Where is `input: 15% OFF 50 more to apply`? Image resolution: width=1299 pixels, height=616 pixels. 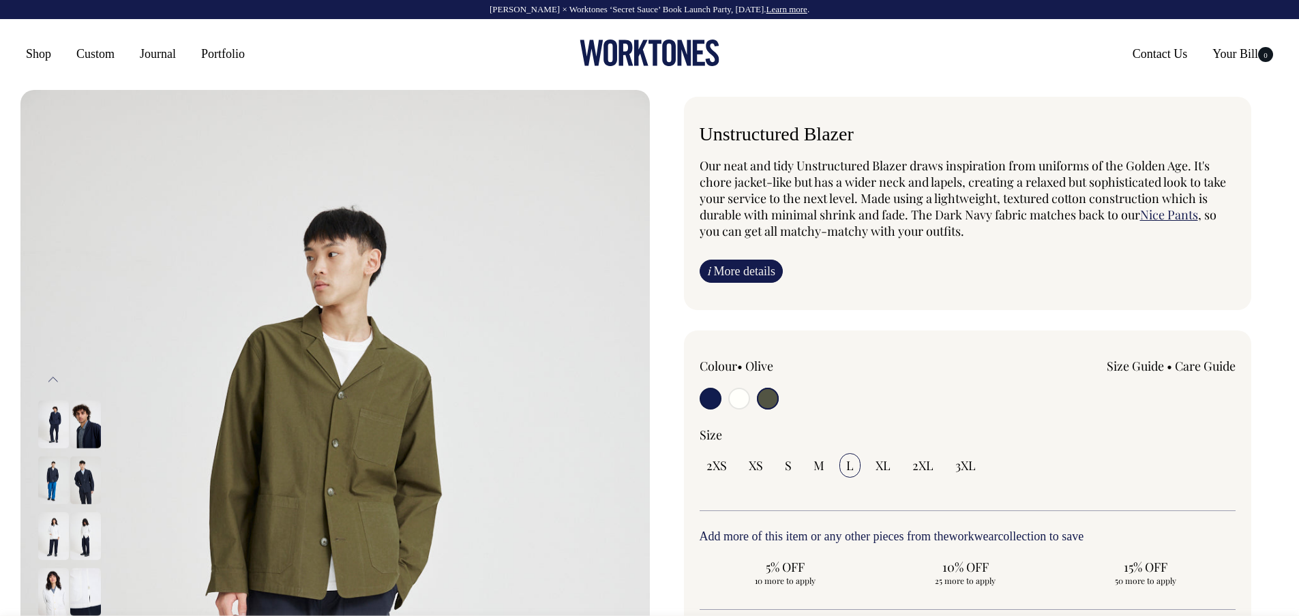 input: 15% OFF 50 more to apply is located at coordinates (1145, 573).